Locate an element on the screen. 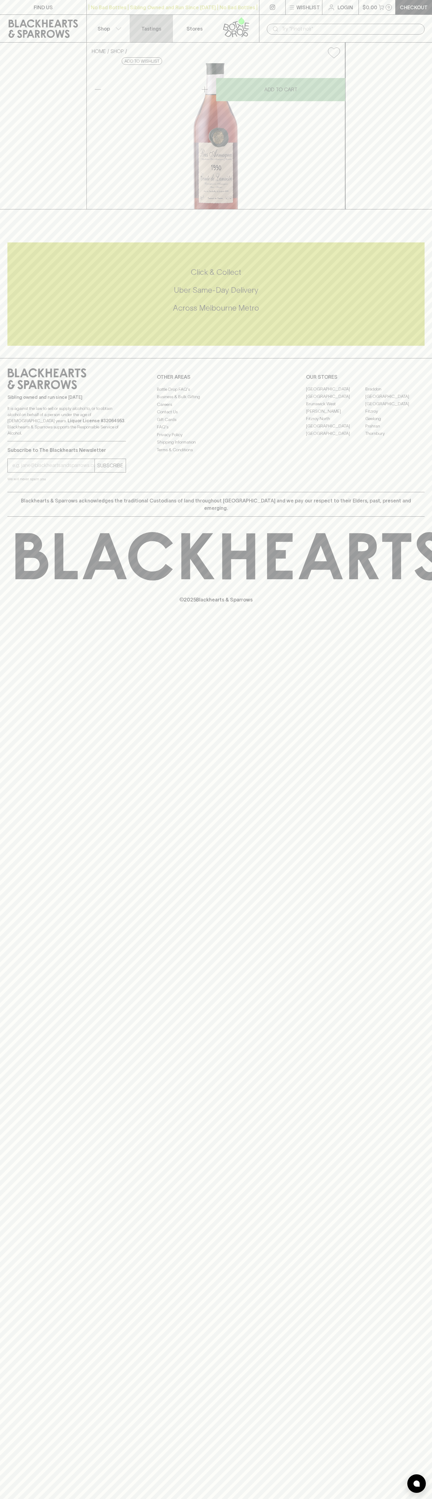 The image size is (432, 1499). p: Tastings is located at coordinates (151, 29).